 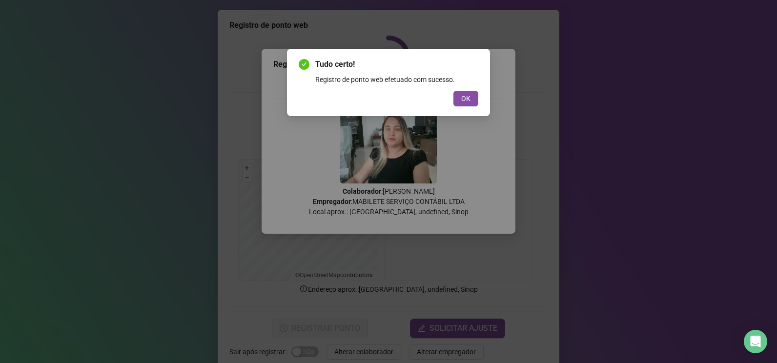 What do you see at coordinates (304, 64) in the screenshot?
I see `span: check-circle` at bounding box center [304, 64].